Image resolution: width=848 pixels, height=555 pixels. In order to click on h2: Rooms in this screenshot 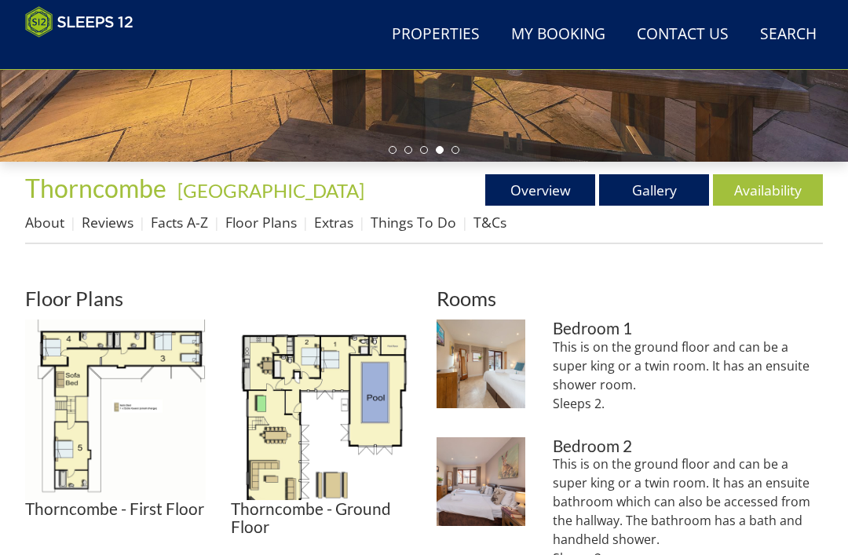, I will do `click(630, 298)`.